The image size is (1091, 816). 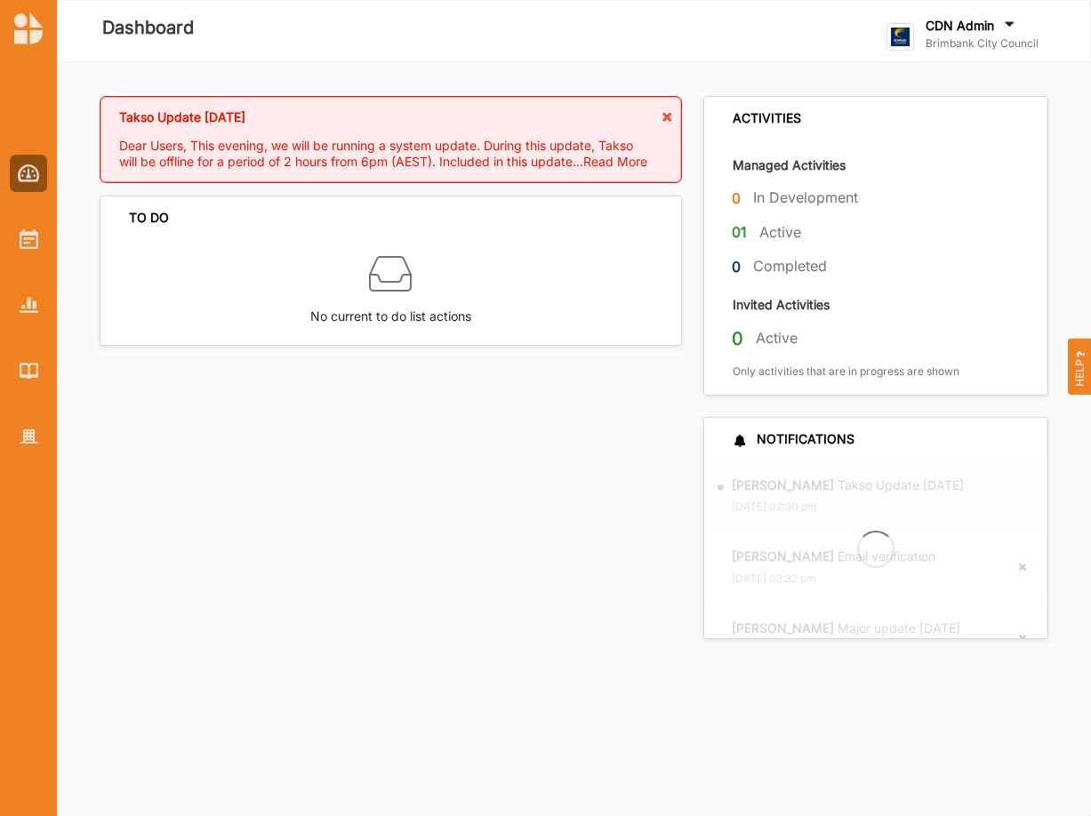 I want to click on label: Completed, so click(x=790, y=266).